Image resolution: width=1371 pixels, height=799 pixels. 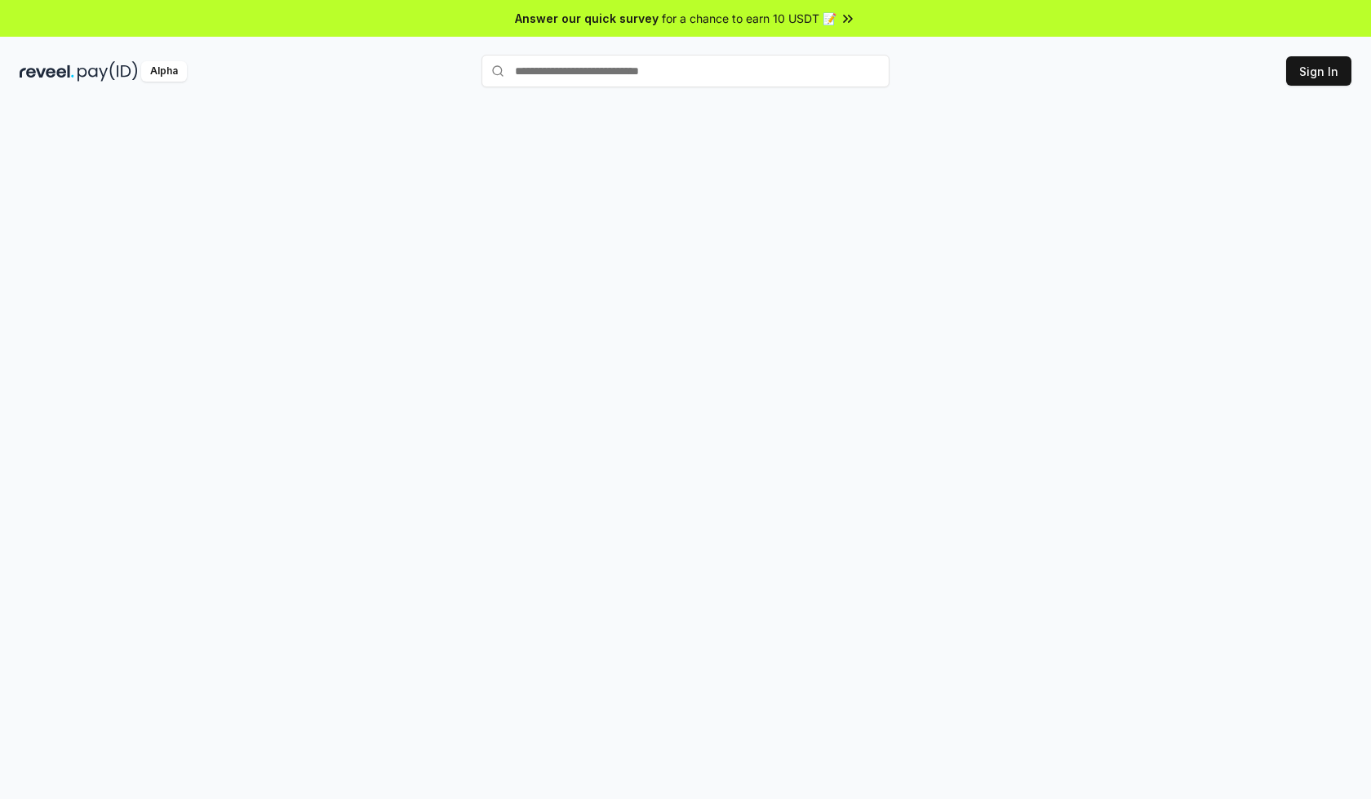 I want to click on div: Alpha, so click(x=164, y=71).